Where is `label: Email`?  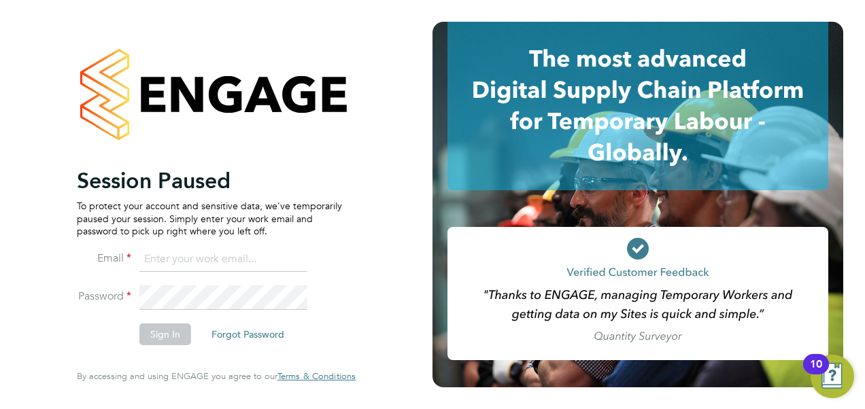
label: Email is located at coordinates (104, 258).